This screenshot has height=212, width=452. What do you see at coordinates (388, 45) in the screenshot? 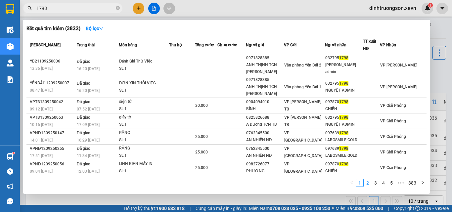
I see `span: VP Nhận` at bounding box center [388, 45].